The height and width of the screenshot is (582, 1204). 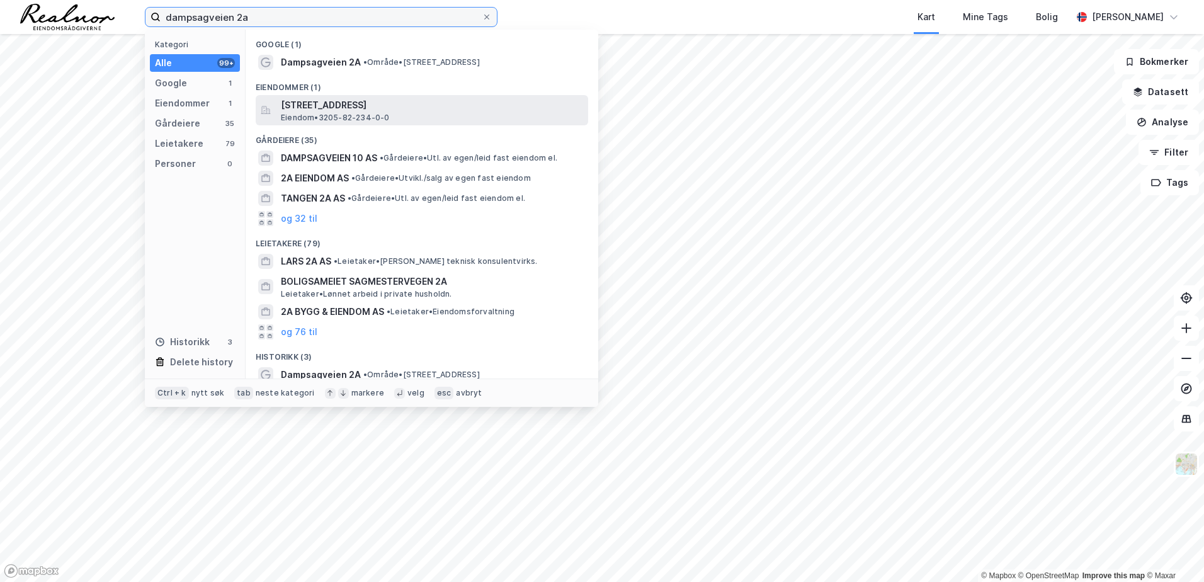 What do you see at coordinates (285, 393) in the screenshot?
I see `div: neste kategori` at bounding box center [285, 393].